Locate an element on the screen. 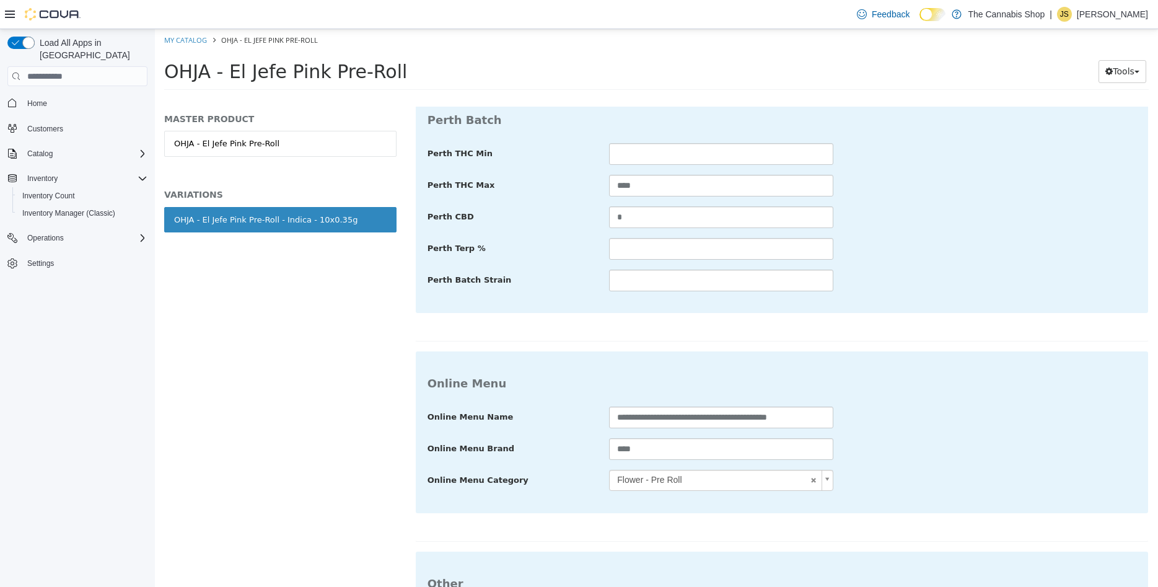  h3: Perth Batch is located at coordinates (627, 90).